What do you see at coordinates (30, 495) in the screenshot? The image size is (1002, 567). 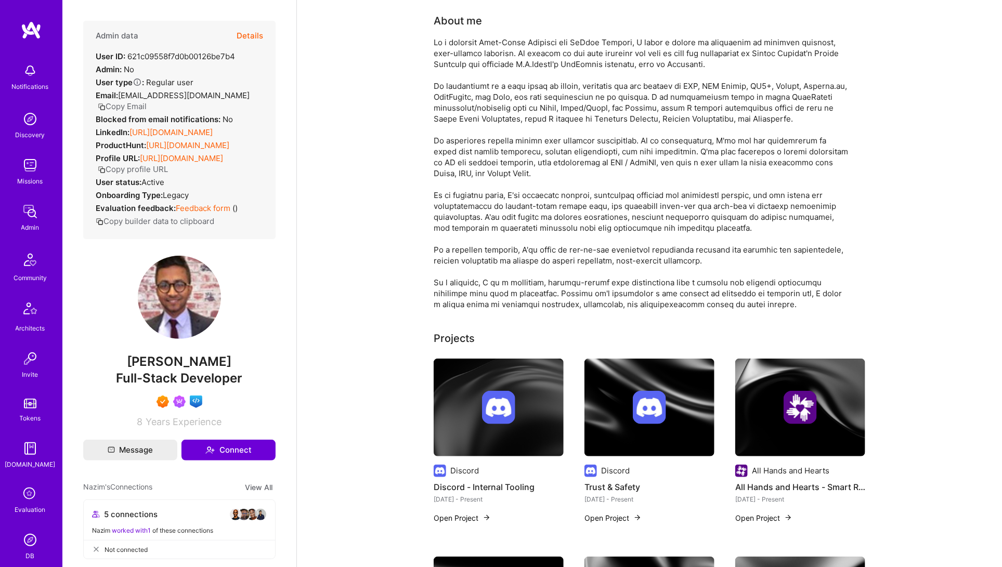 I see `i: icon SelectionTeam` at bounding box center [30, 495].